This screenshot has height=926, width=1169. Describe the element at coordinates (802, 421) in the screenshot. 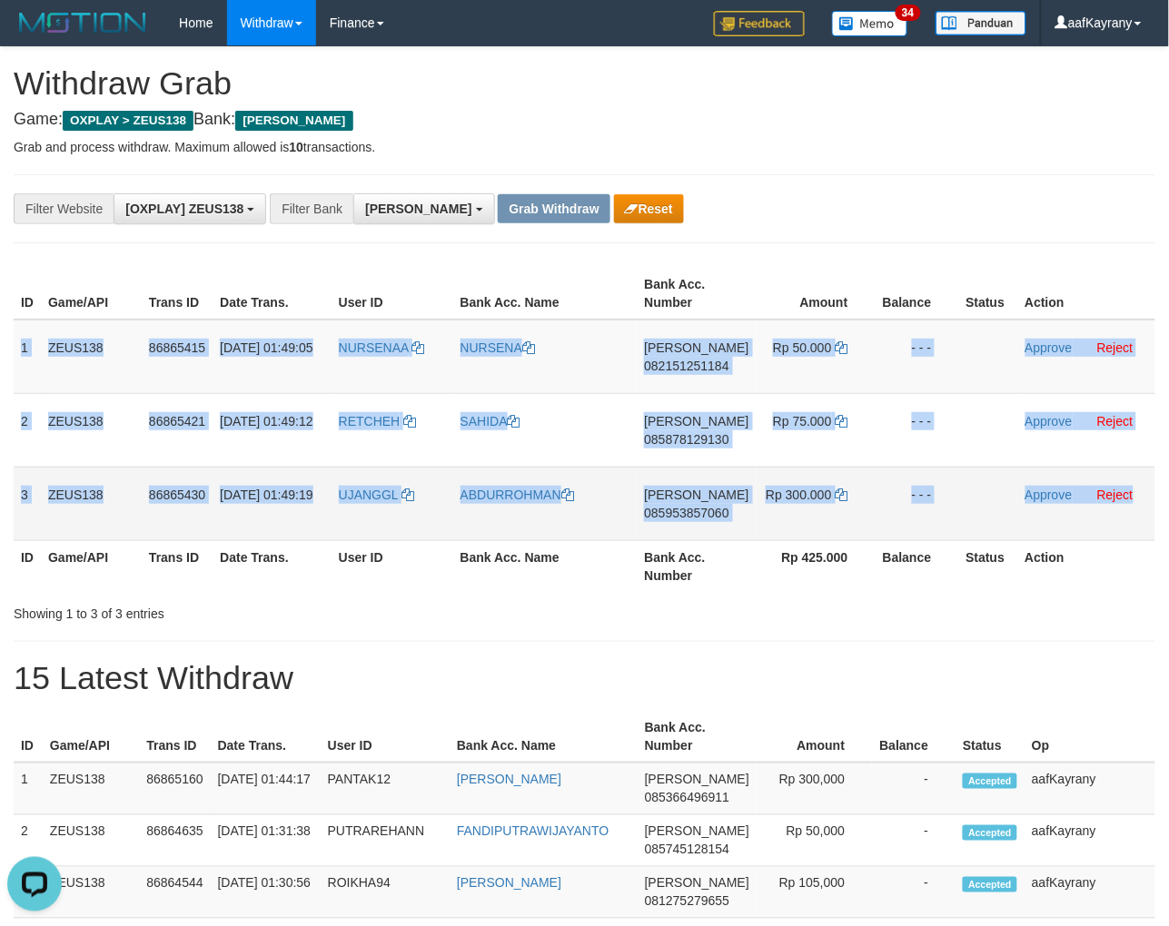

I see `span: Rp 75.000` at that location.